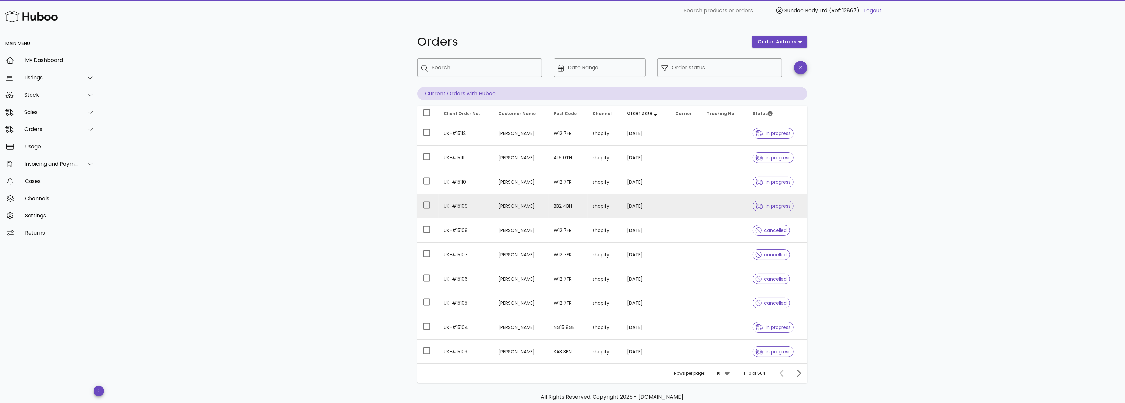 This screenshot has height=403, width=1125. Describe the element at coordinates (466, 303) in the screenshot. I see `td: UK-#15105` at that location.